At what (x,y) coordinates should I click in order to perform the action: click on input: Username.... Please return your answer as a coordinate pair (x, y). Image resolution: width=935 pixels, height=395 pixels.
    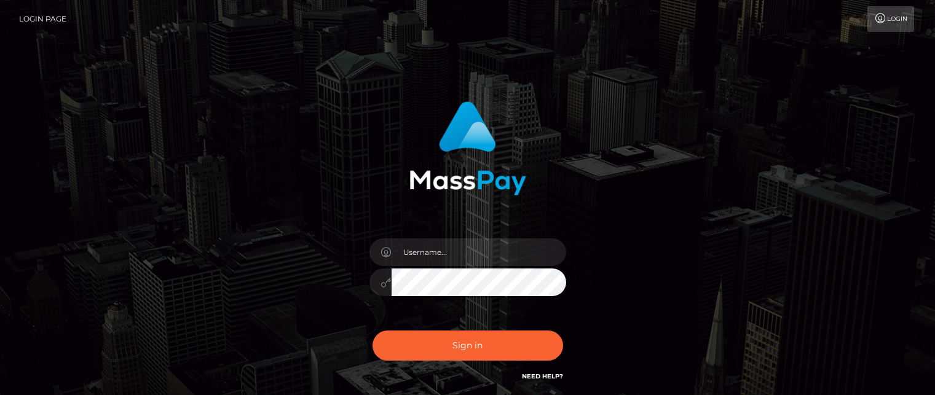
    Looking at the image, I should click on (479, 252).